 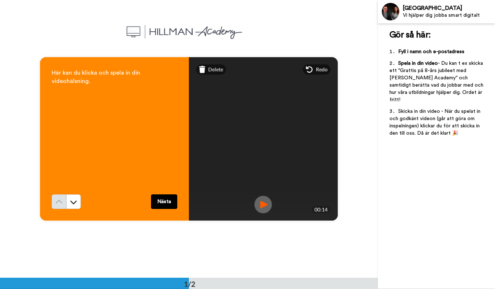 I want to click on span: Skicka in din video - När du spelat in och godkänt videon (går att göra om inspelningen) klickar ..., so click(x=435, y=122).